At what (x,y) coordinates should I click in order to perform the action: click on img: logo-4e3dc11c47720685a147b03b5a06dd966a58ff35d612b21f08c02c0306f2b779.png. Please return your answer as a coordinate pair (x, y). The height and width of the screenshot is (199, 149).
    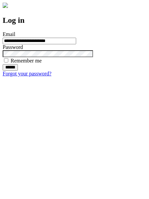
    Looking at the image, I should click on (5, 5).